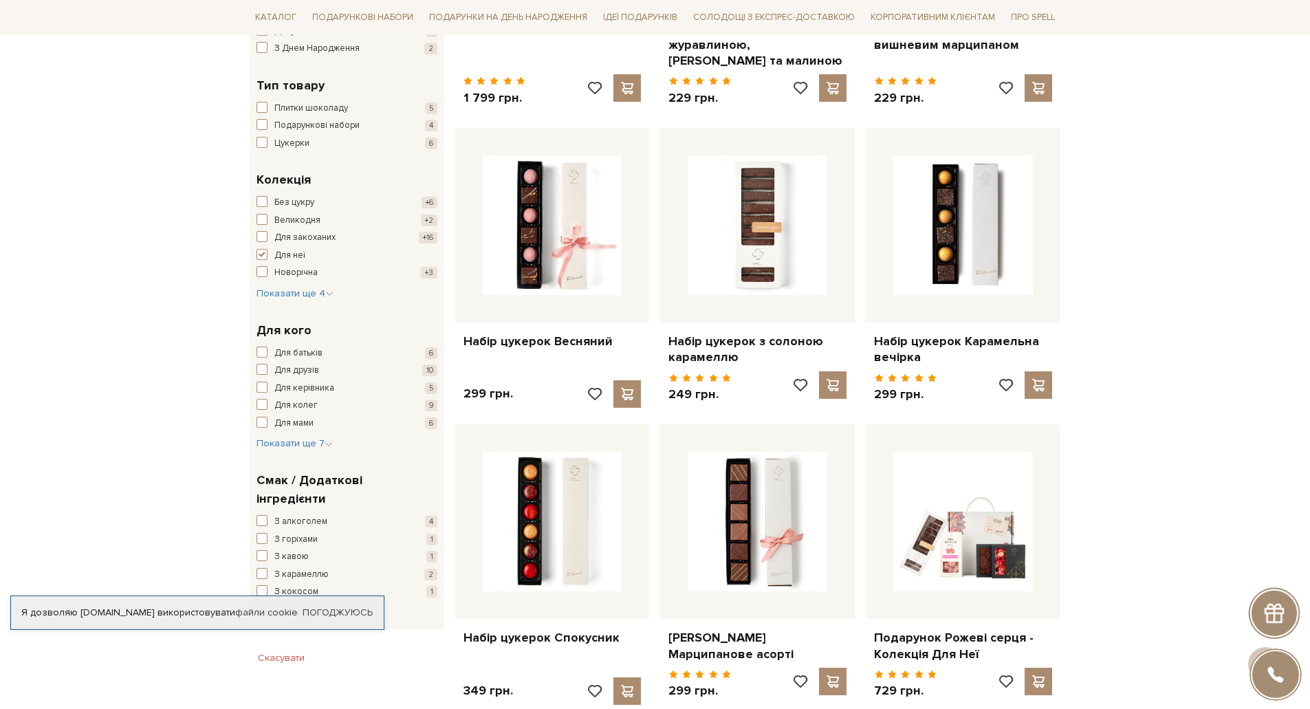  Describe the element at coordinates (294, 443) in the screenshot. I see `button: Показати ще 7` at that location.